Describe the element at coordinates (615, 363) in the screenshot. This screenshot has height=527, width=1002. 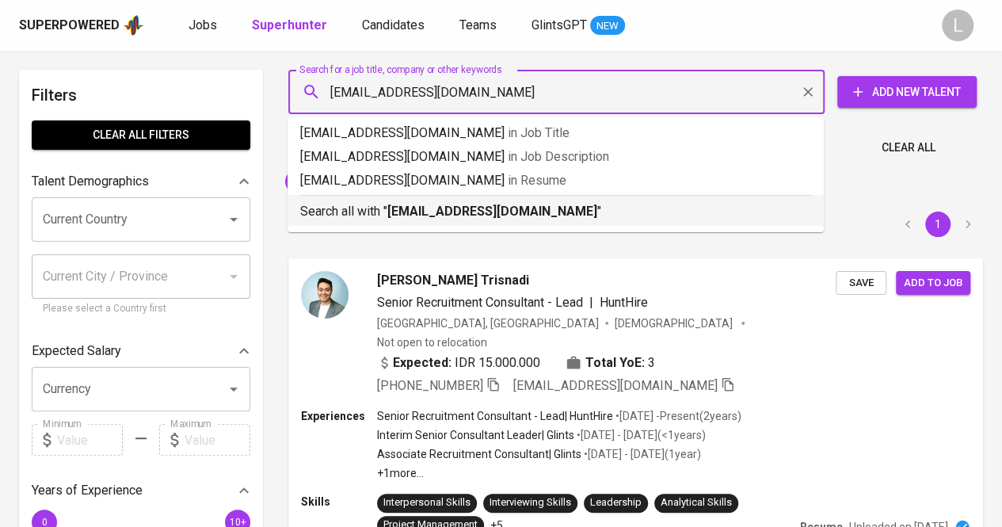
I see `b: Total YoE:` at that location.